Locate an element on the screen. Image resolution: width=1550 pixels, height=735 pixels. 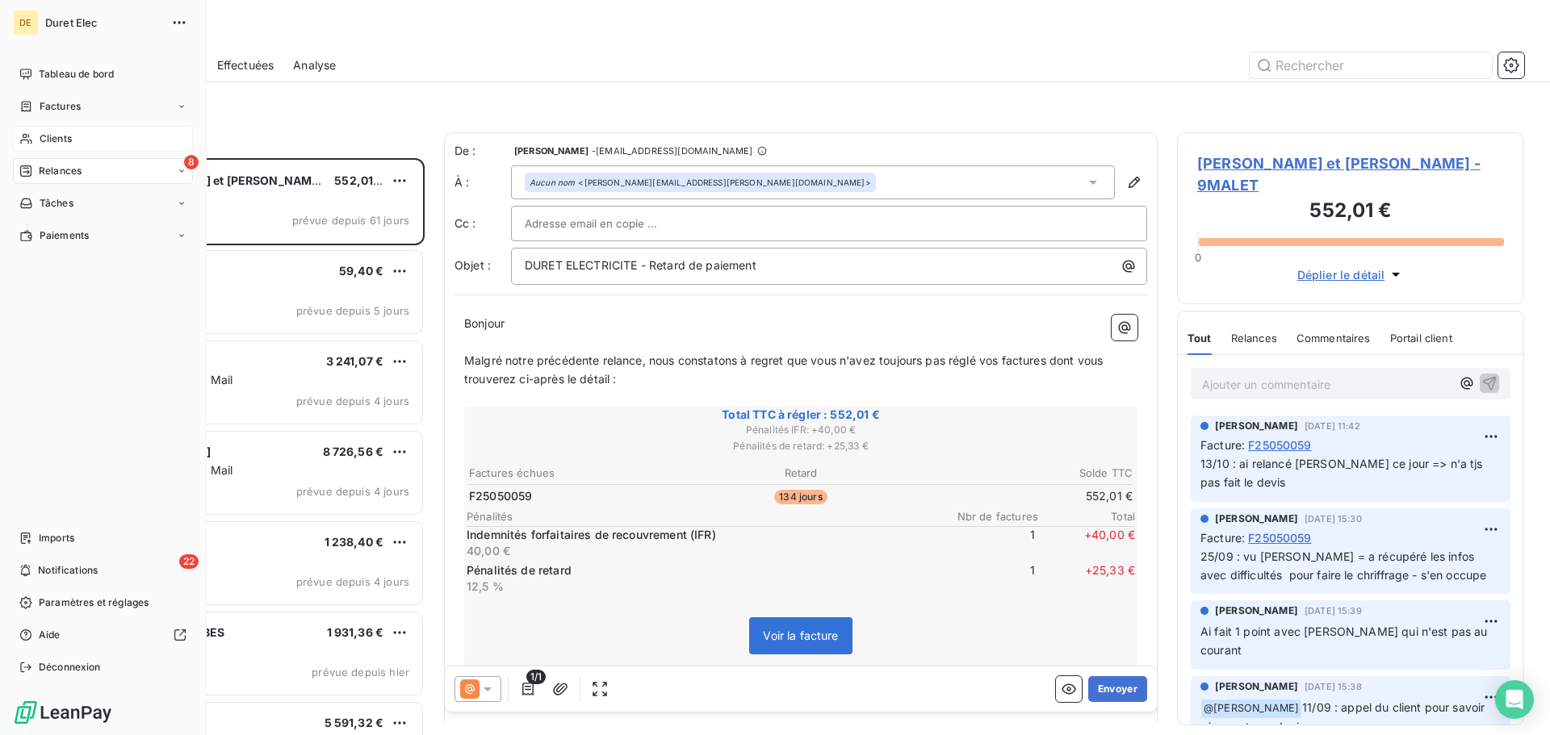
button: Déplier le détail is located at coordinates (1350, 274).